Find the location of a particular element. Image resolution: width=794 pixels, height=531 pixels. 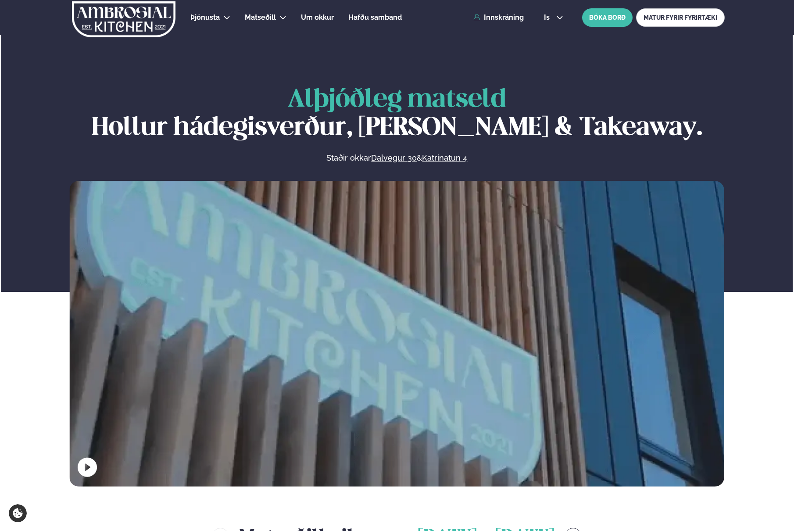

a: MATUR FYRIR FYRIRTÆKI is located at coordinates (681, 18).